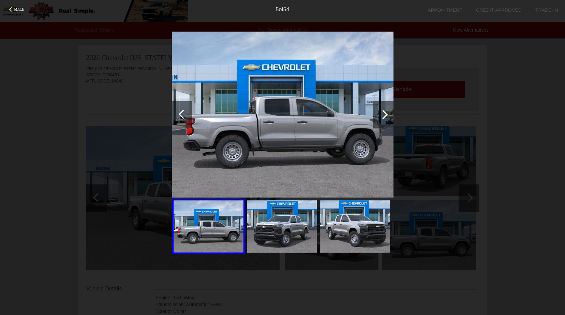 The height and width of the screenshot is (315, 565). Describe the element at coordinates (499, 10) in the screenshot. I see `a: Credit Approved` at that location.